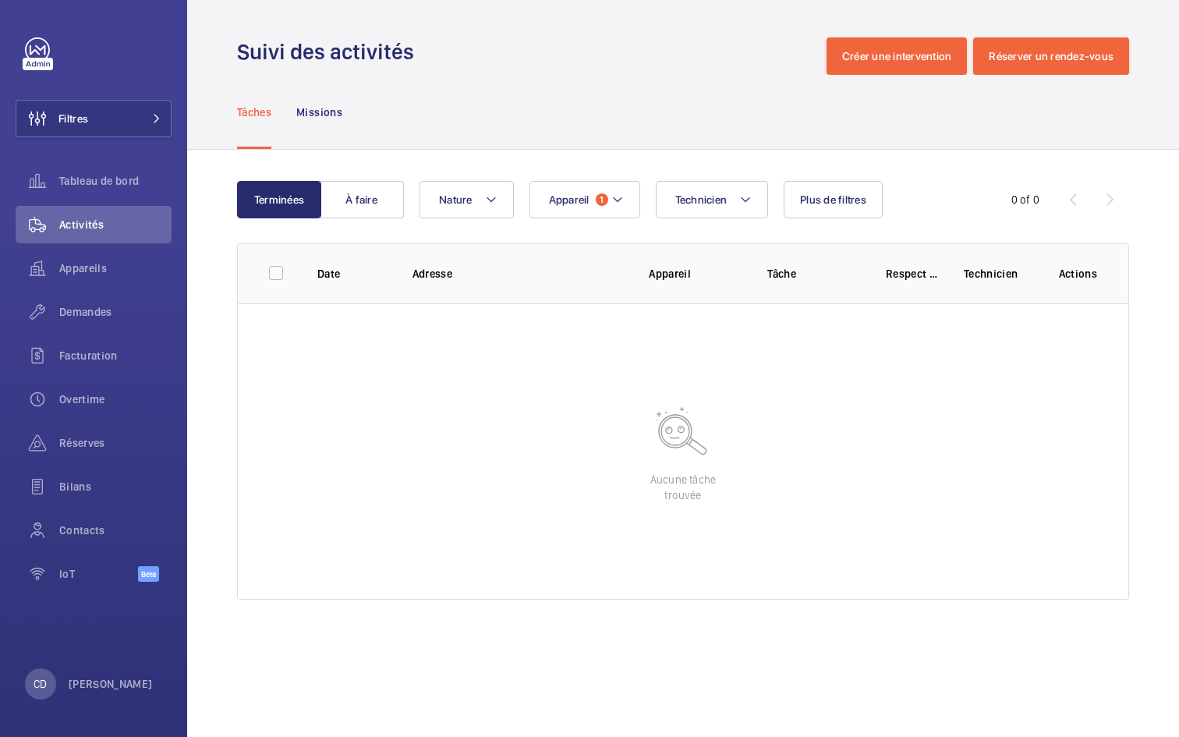 This screenshot has width=1179, height=737. Describe the element at coordinates (148, 574) in the screenshot. I see `span: Beta` at that location.